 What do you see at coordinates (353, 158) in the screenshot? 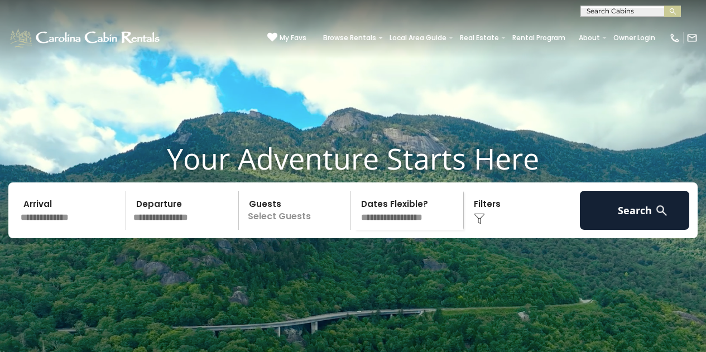
I see `h1: Your Adventure Starts Here` at bounding box center [353, 158].